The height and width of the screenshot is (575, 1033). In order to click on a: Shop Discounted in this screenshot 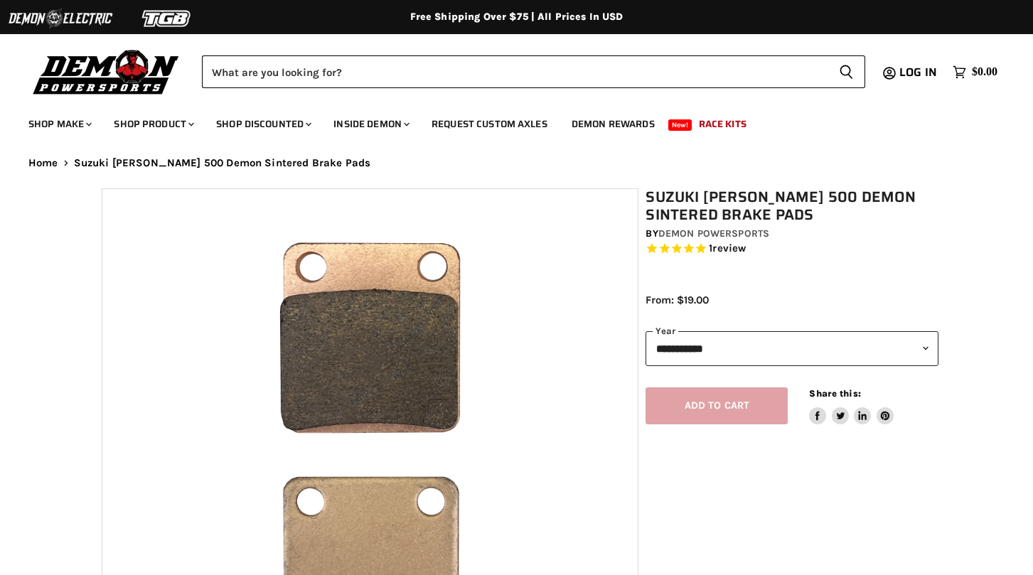, I will do `click(262, 124)`.